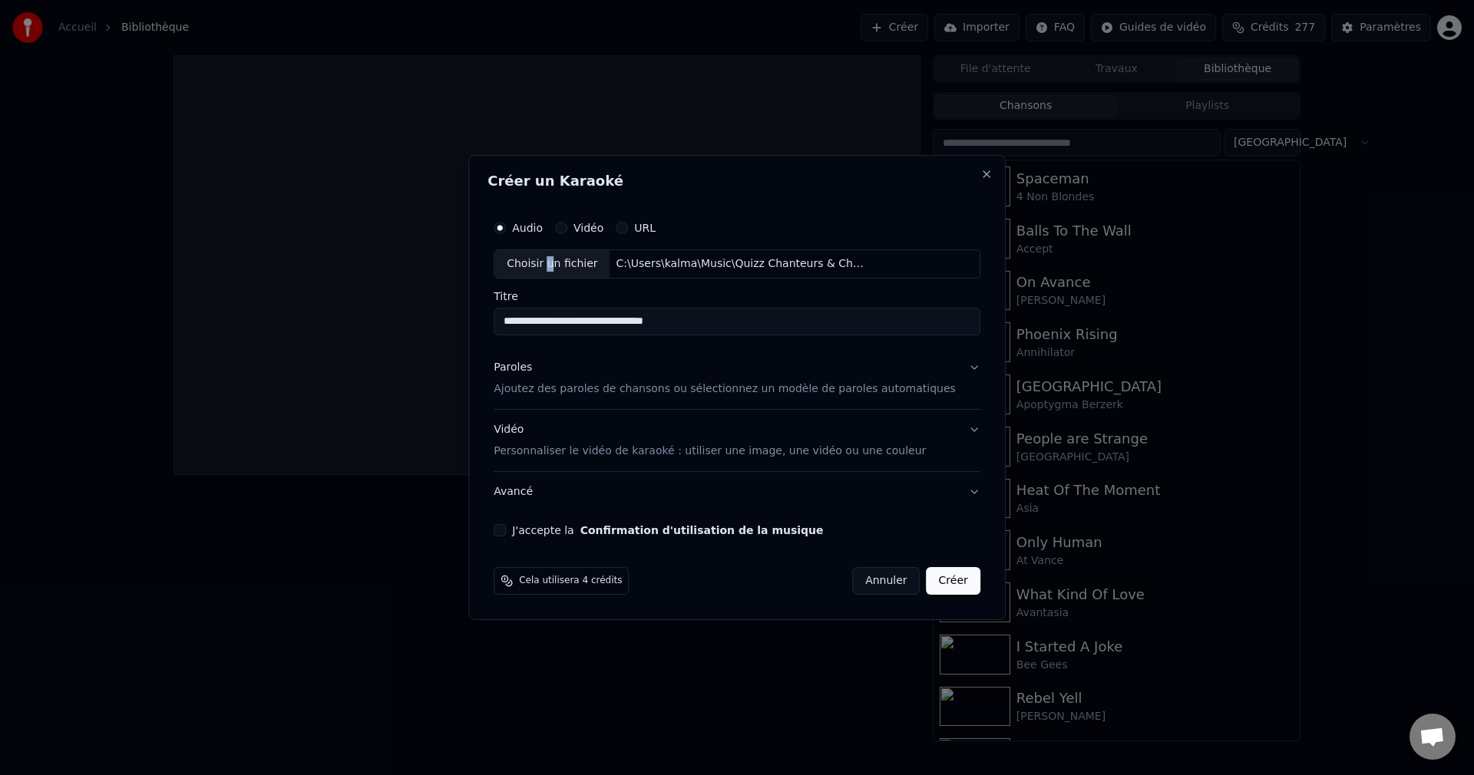 Image resolution: width=1474 pixels, height=775 pixels. What do you see at coordinates (570, 581) in the screenshot?
I see `span: Cela utilisera 4 crédits` at bounding box center [570, 581].